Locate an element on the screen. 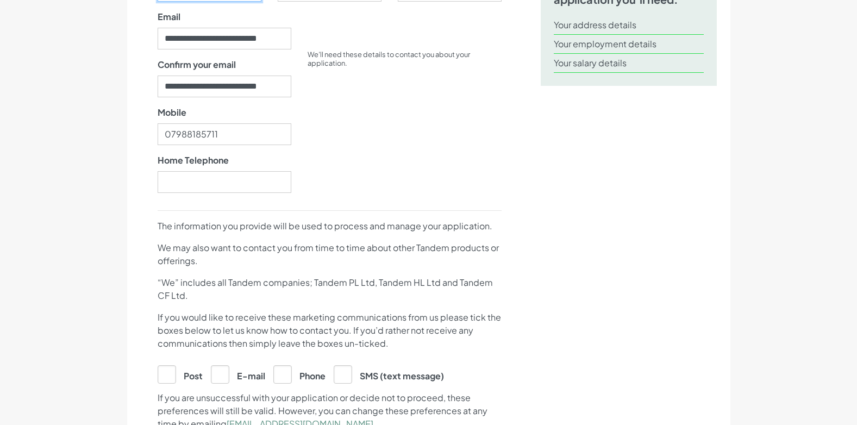 This screenshot has height=425, width=857. p: “We” includes all Tandem companies; Tandem PL Ltd, Tandem HL Ltd and Tandem CF Ltd. is located at coordinates (329, 289).